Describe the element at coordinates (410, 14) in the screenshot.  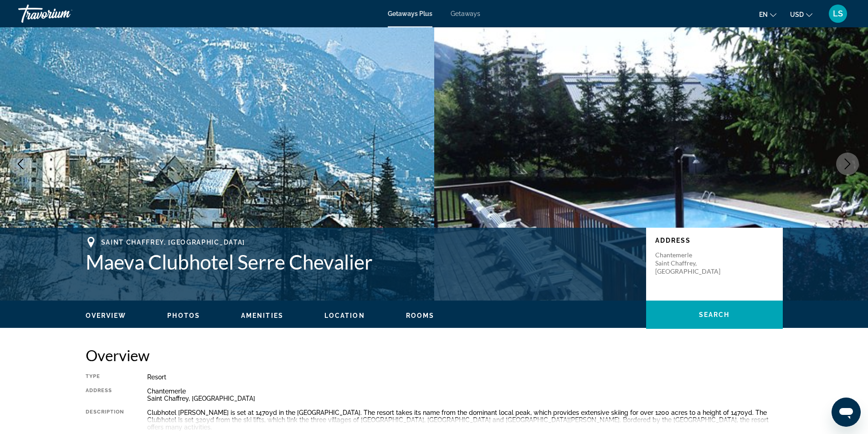
I see `span: Getaways Plus` at that location.